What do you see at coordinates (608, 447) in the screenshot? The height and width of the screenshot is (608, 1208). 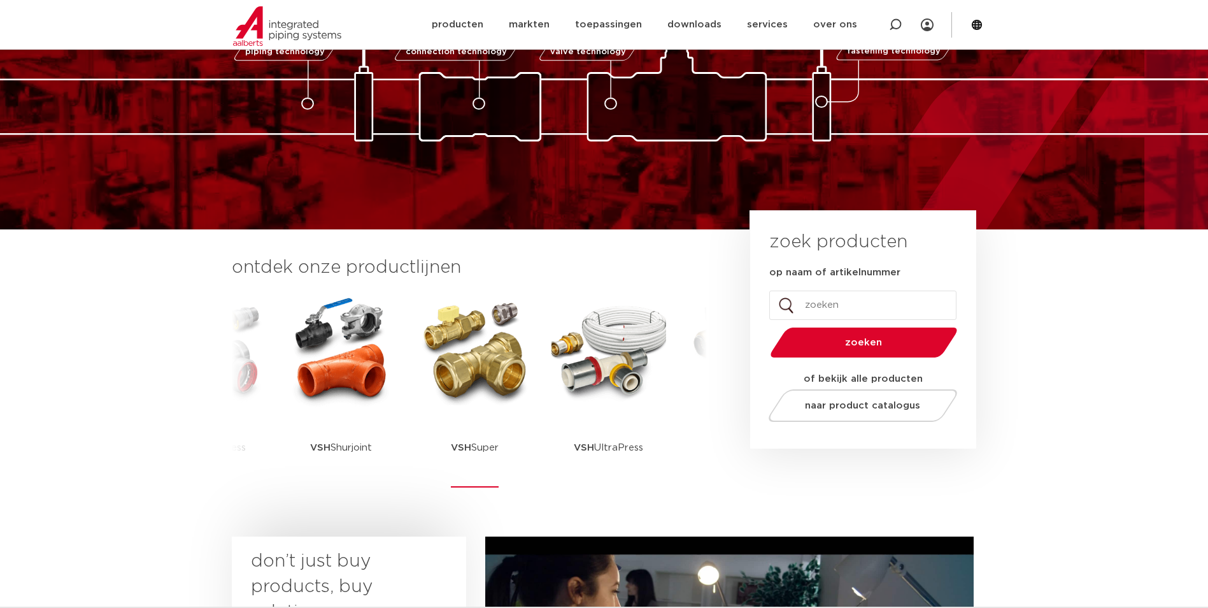 I see `p: UltraPress` at bounding box center [608, 447].